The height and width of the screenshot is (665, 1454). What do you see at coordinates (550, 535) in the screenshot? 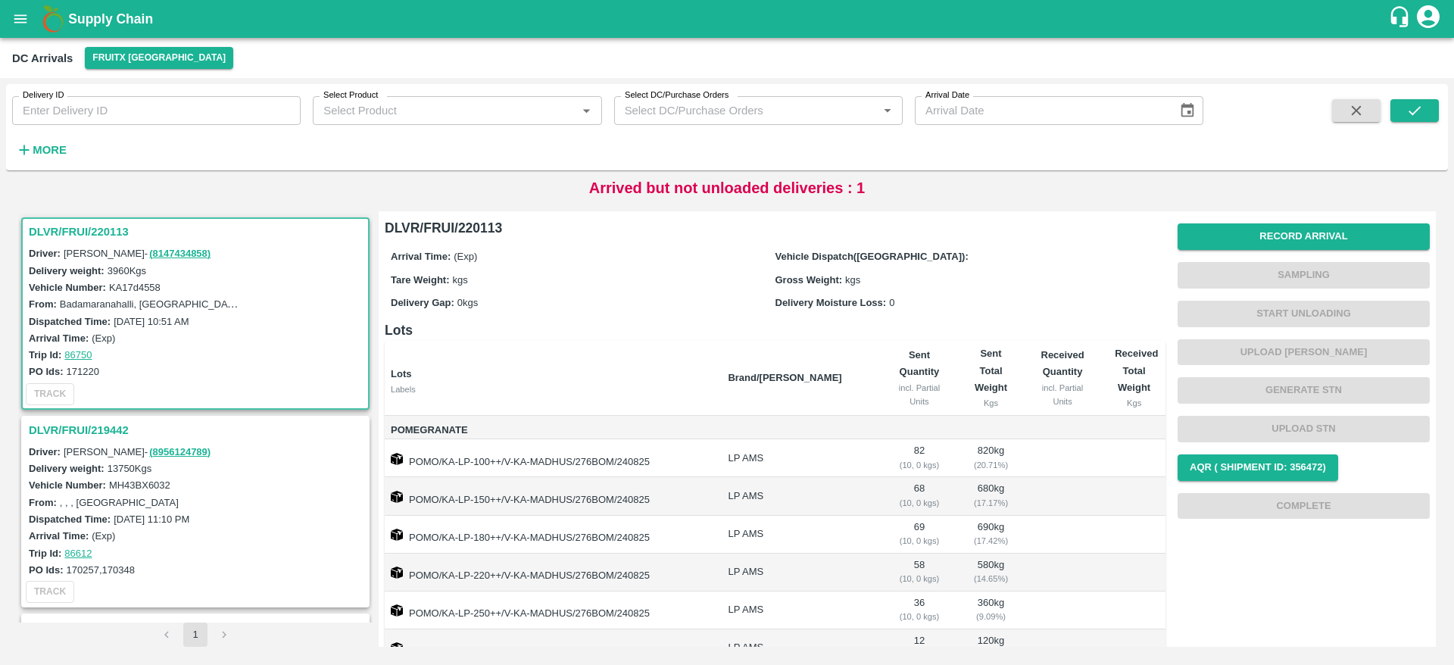
I see `td: POMO/KA-LP-180++/V-KA-MADHUS/276BOM/240825` at bounding box center [550, 535].